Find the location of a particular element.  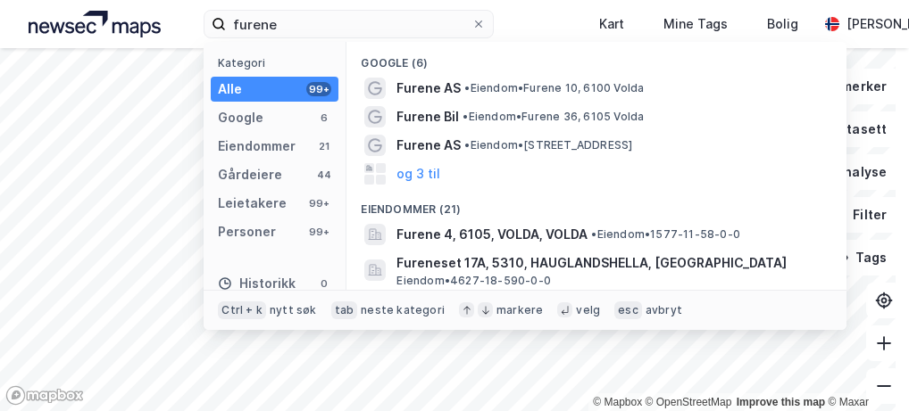

div: Eiendommer (21) is located at coordinates (596, 204).